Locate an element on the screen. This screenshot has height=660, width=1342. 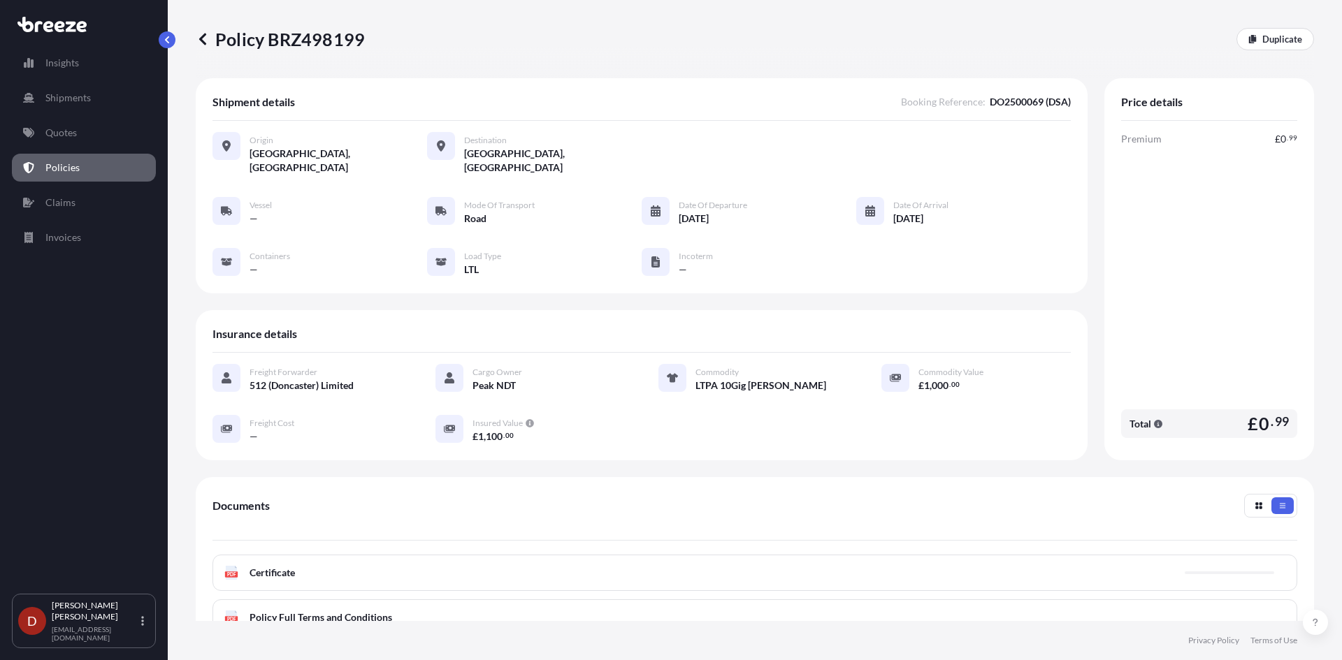
span: Cargo Owner is located at coordinates (497, 372).